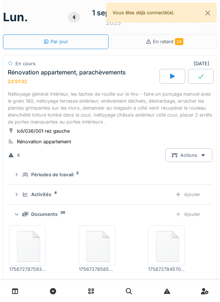 The height and width of the screenshot is (302, 220). What do you see at coordinates (113, 13) in the screenshot?
I see `div: 1 septembre` at bounding box center [113, 13].